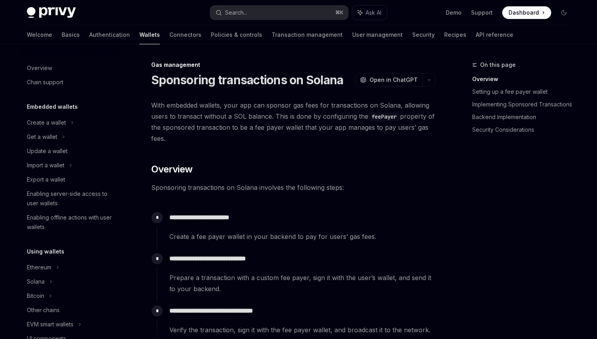 The image size is (597, 339). What do you see at coordinates (527, 13) in the screenshot?
I see `a: Dashboard` at bounding box center [527, 13].